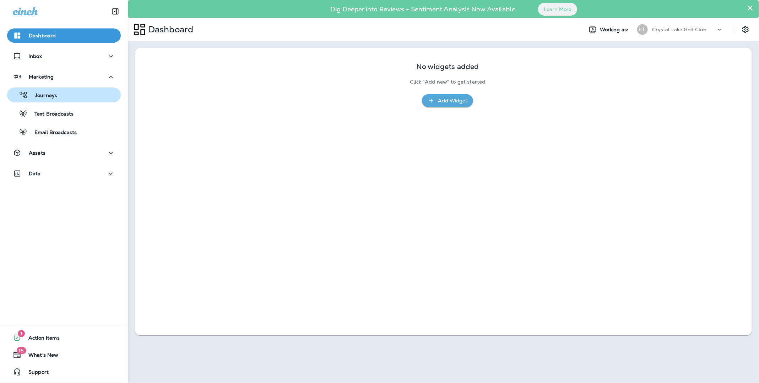  What do you see at coordinates (64, 113) in the screenshot?
I see `button: Text Broadcasts` at bounding box center [64, 113].